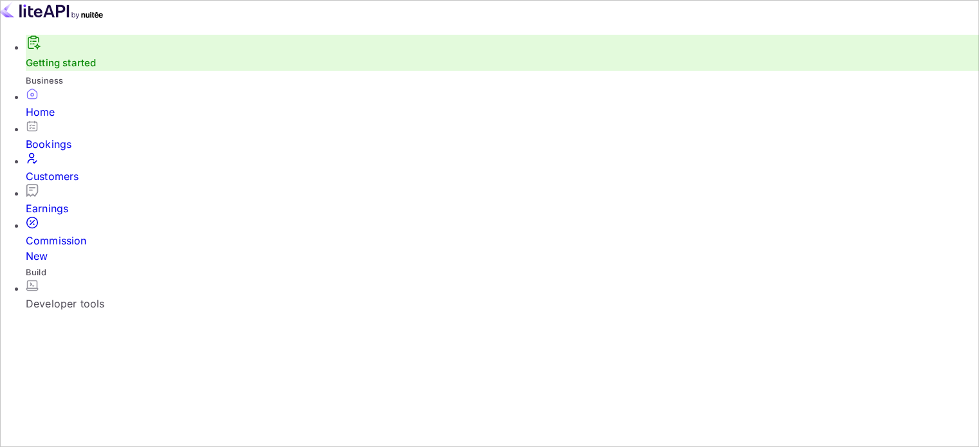 The width and height of the screenshot is (979, 447). I want to click on a: Customers, so click(502, 168).